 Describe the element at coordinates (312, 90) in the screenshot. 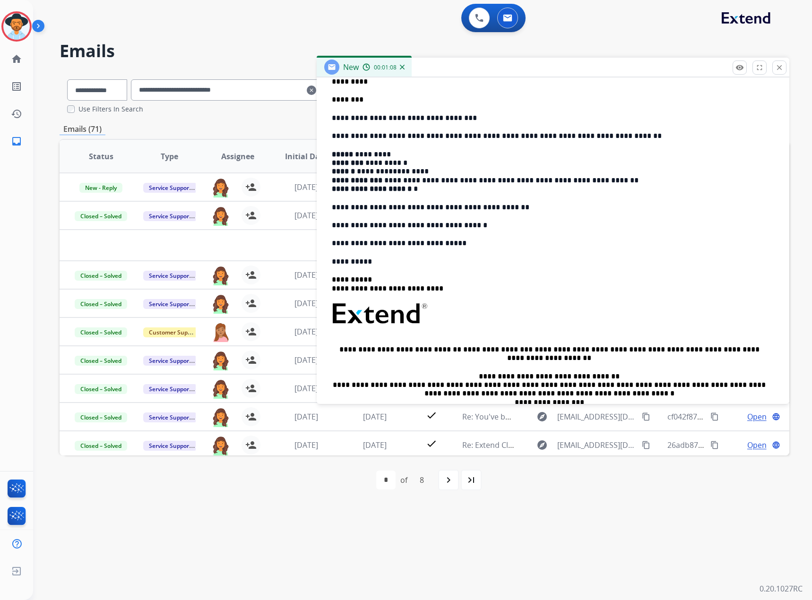

I see `mat-icon: clear` at that location.